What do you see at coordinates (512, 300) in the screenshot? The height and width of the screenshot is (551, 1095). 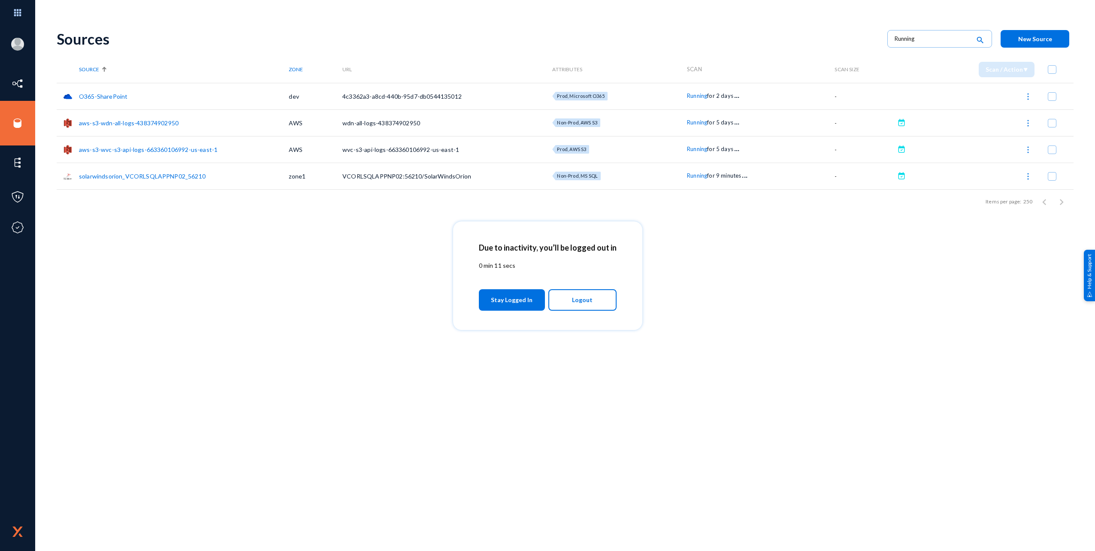 I see `button: Stay Logged In` at bounding box center [512, 300].